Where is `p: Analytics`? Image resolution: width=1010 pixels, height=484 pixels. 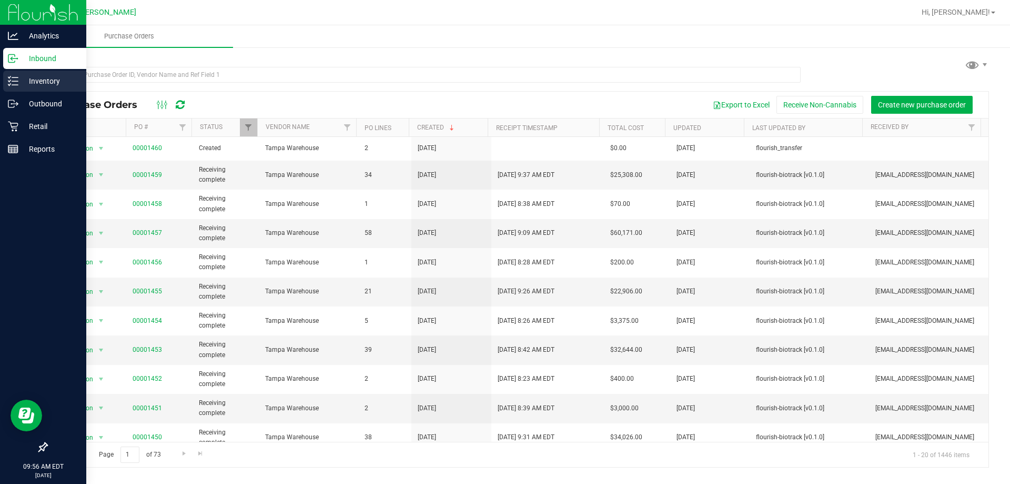 p: Analytics is located at coordinates (50, 36).